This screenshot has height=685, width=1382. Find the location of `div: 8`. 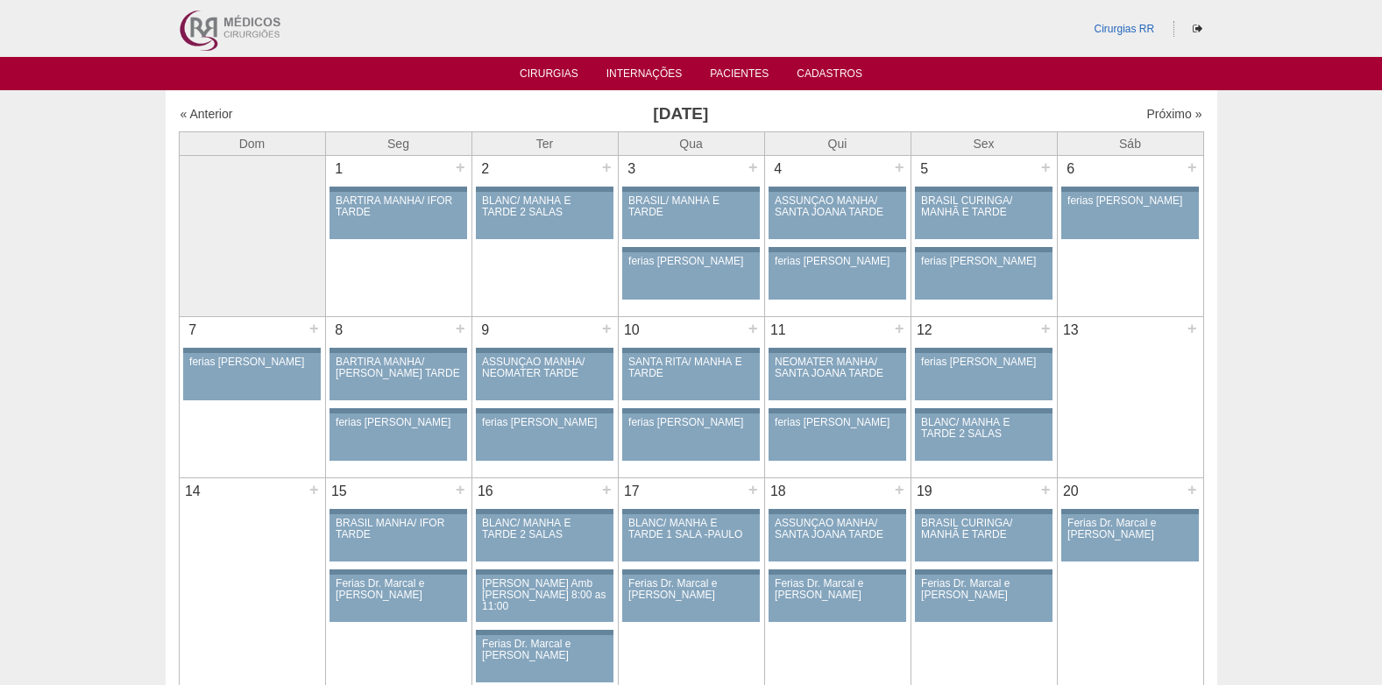

div: 8 is located at coordinates (339, 330).